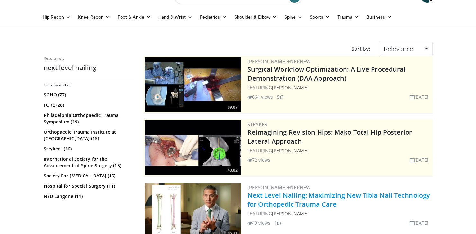 The image size is (476, 234). I want to click on a: FORE (28), so click(88, 105).